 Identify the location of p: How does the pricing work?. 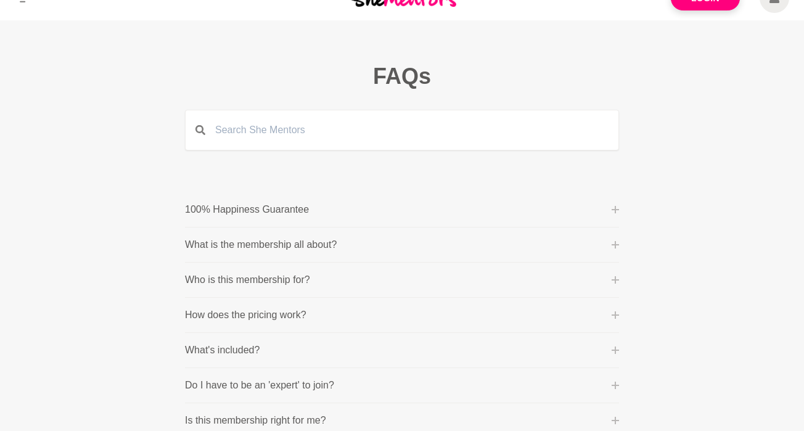
(245, 315).